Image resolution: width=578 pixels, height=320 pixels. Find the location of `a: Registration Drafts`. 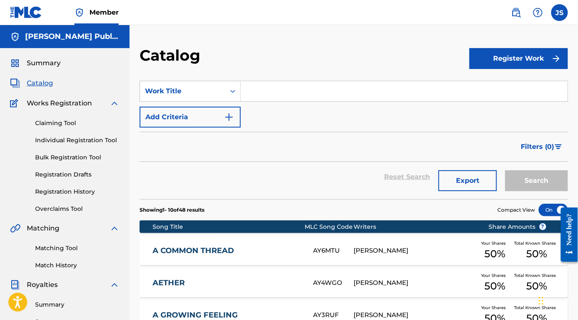

a: Registration Drafts is located at coordinates (77, 174).